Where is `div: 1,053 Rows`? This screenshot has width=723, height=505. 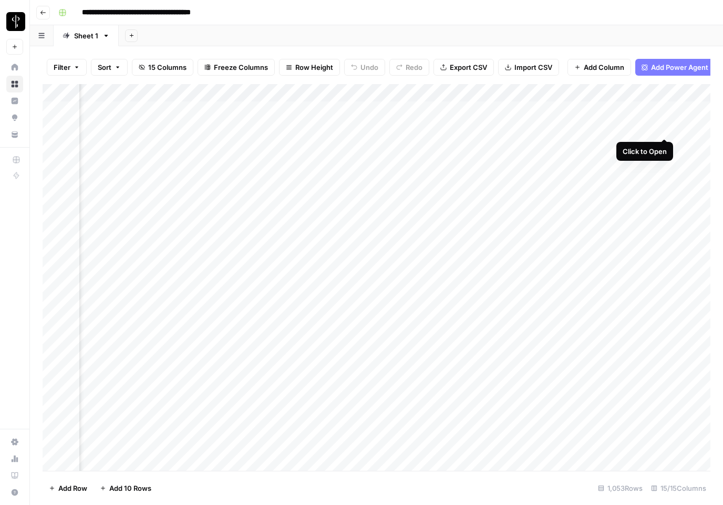
div: 1,053 Rows is located at coordinates (620, 488).